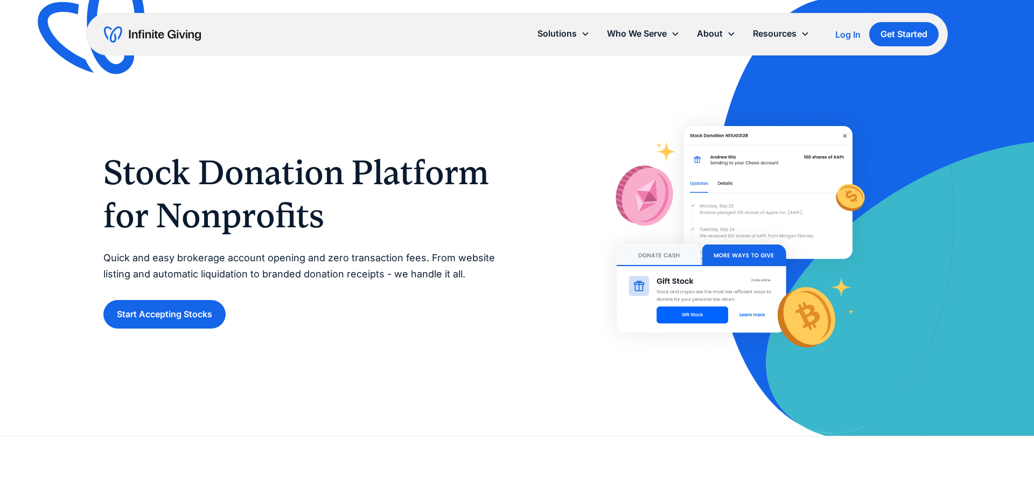 The image size is (1034, 495). What do you see at coordinates (152, 34) in the screenshot?
I see `a: home` at bounding box center [152, 34].